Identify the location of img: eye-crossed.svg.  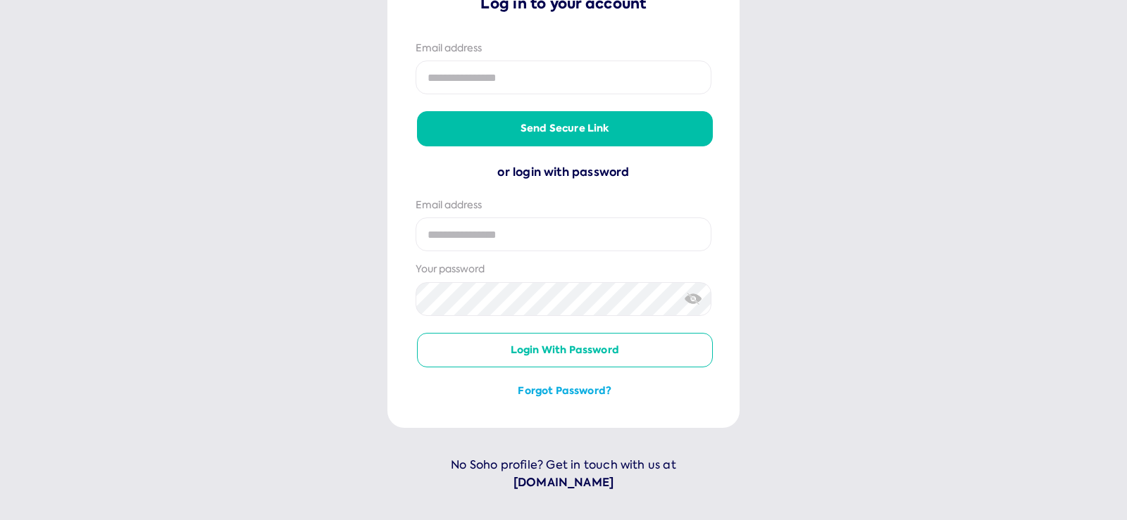
(693, 299).